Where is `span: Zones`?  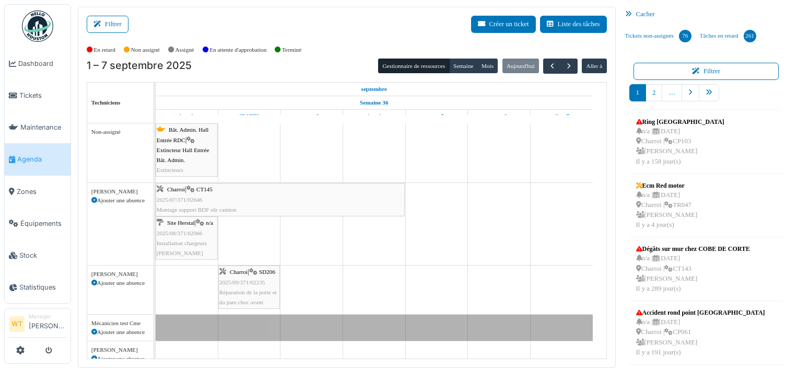 span: Zones is located at coordinates (41, 191).